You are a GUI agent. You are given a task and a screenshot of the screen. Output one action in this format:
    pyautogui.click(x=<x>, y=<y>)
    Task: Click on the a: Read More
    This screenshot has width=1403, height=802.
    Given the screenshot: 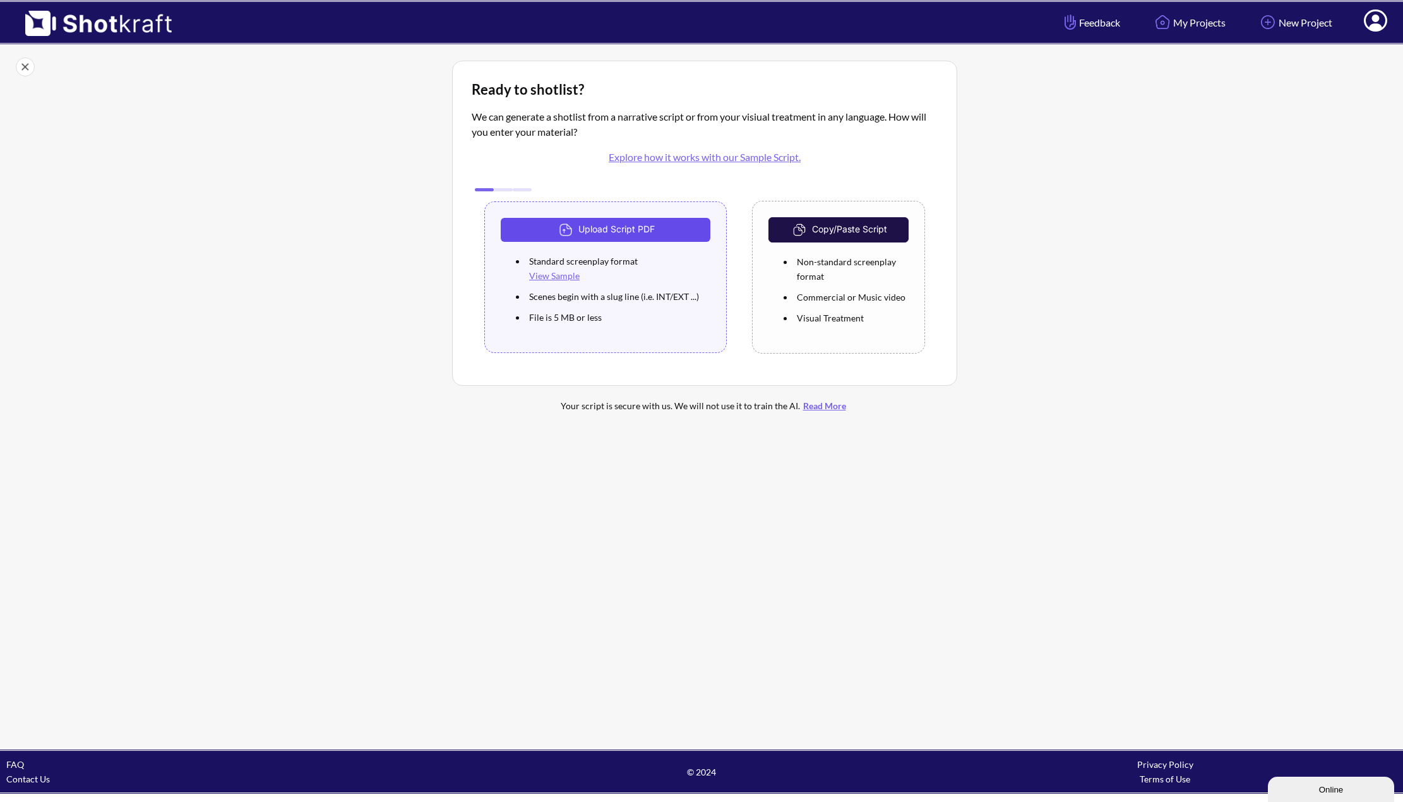 What is the action you would take?
    pyautogui.click(x=824, y=405)
    